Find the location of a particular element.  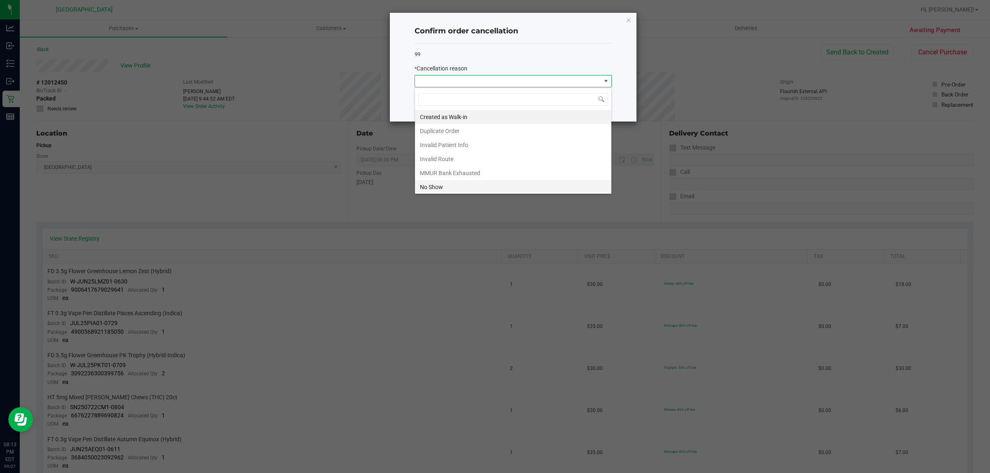

li: Created as Walk-in is located at coordinates (513, 117).